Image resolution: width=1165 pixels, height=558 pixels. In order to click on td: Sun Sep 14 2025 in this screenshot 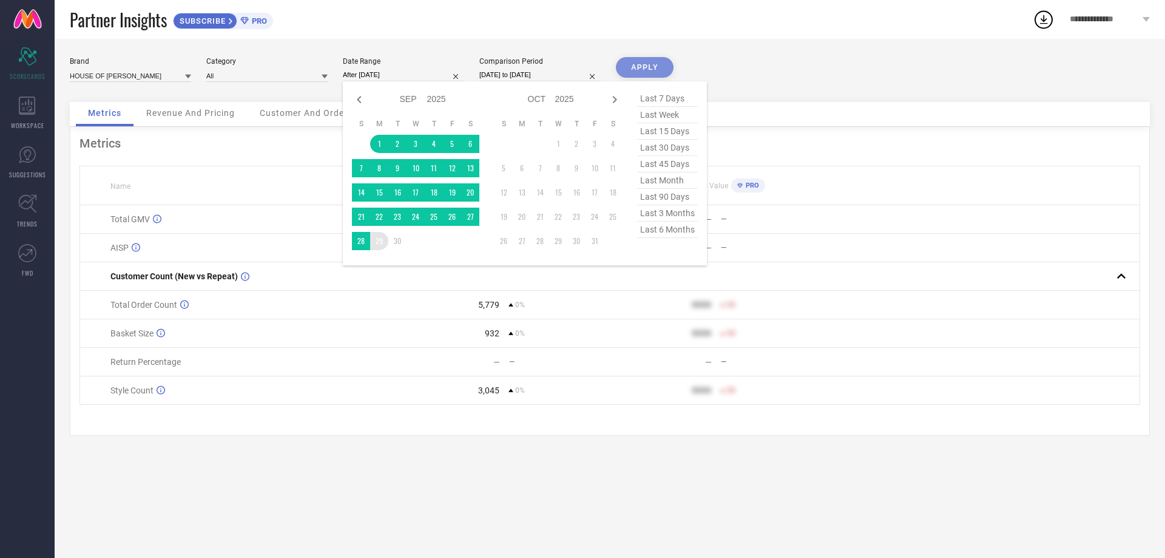, I will do `click(361, 192)`.